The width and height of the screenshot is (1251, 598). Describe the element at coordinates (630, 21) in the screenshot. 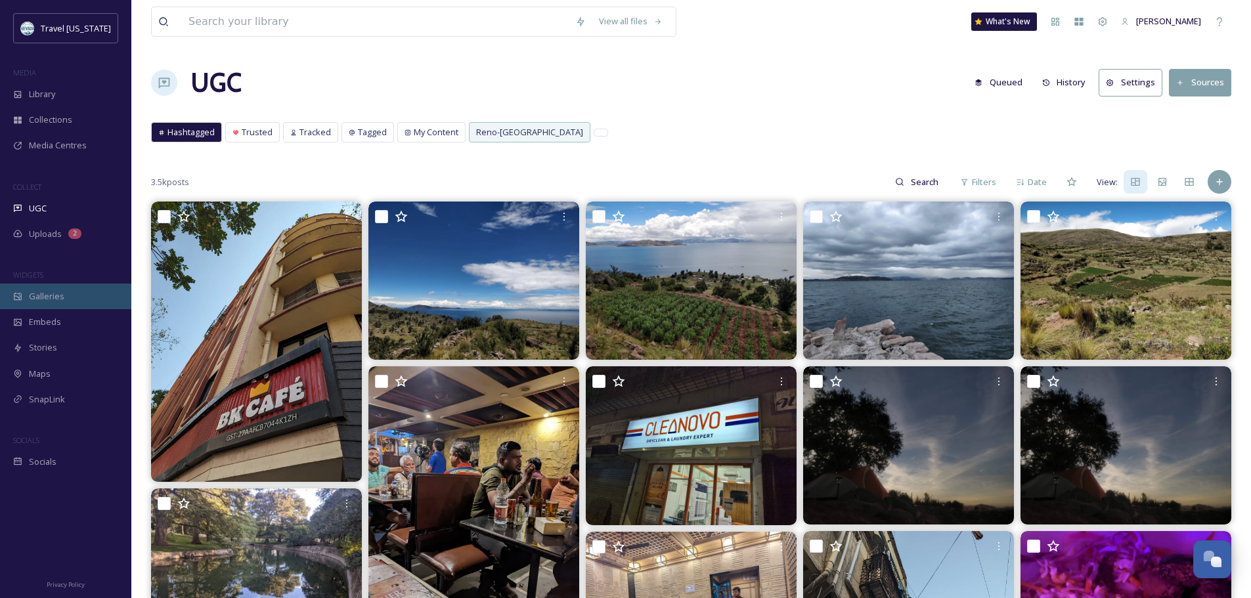

I see `a: View all files` at that location.